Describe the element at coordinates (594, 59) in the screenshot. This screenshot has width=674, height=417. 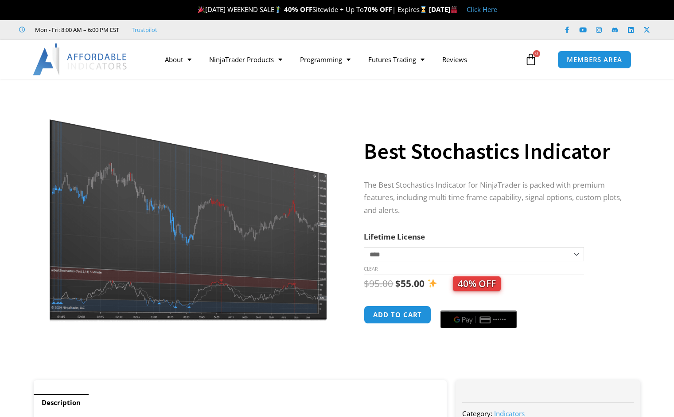
I see `a: MEMBERS AREA` at that location.